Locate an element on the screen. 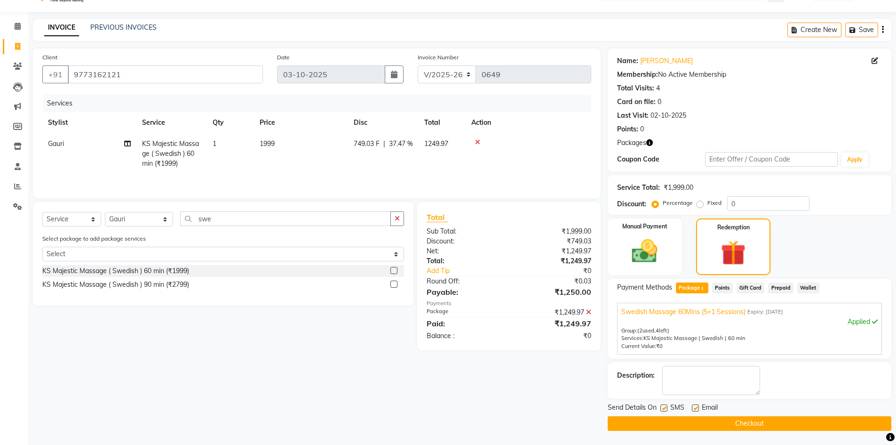  span: KS Majestic Massage ( Swedish ) 60 min (₹1999) is located at coordinates (170, 153).